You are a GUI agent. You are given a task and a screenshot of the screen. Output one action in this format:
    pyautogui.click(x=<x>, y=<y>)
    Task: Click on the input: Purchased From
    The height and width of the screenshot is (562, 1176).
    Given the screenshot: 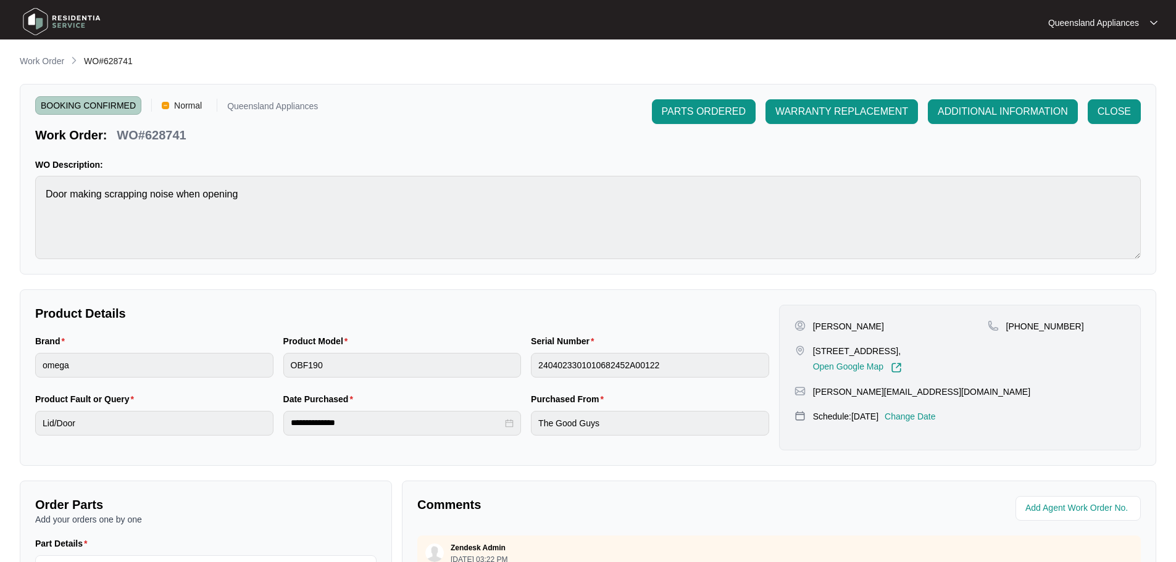 What is the action you would take?
    pyautogui.click(x=650, y=423)
    